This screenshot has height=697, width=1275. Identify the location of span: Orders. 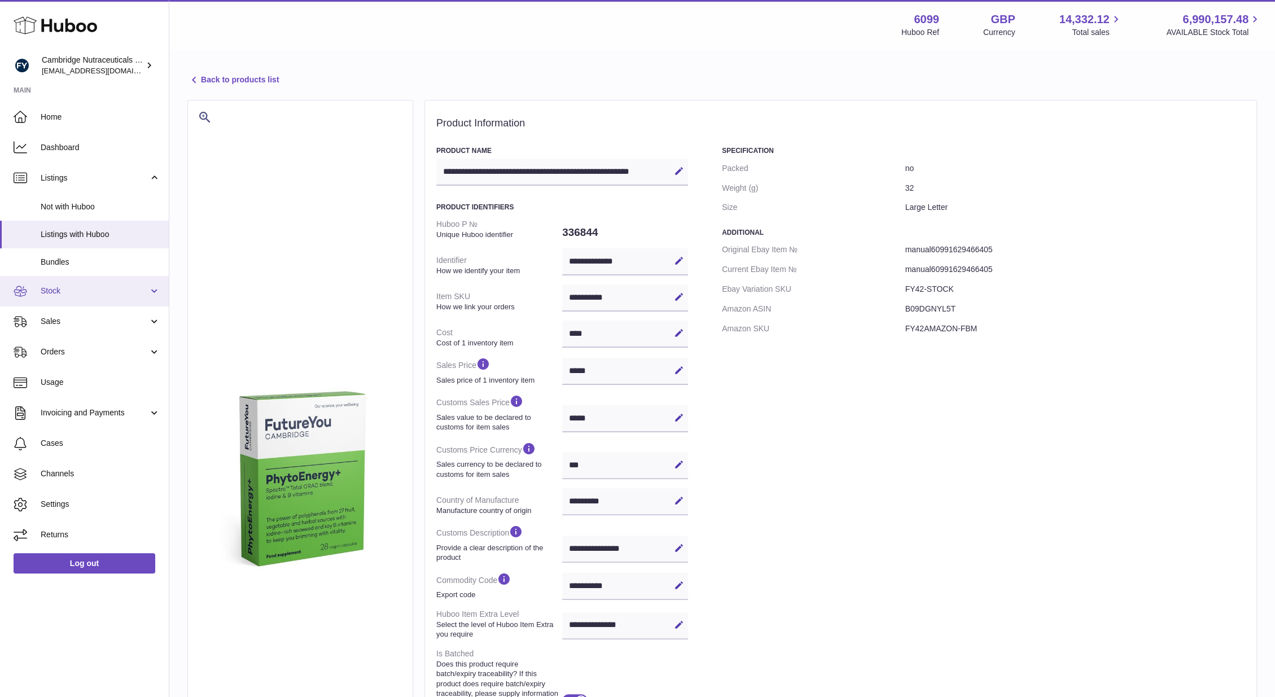
(94, 352).